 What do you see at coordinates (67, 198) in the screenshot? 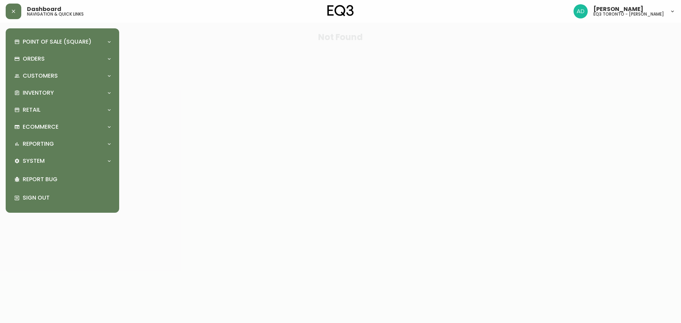
I see `p: Sign Out` at bounding box center [67, 198].